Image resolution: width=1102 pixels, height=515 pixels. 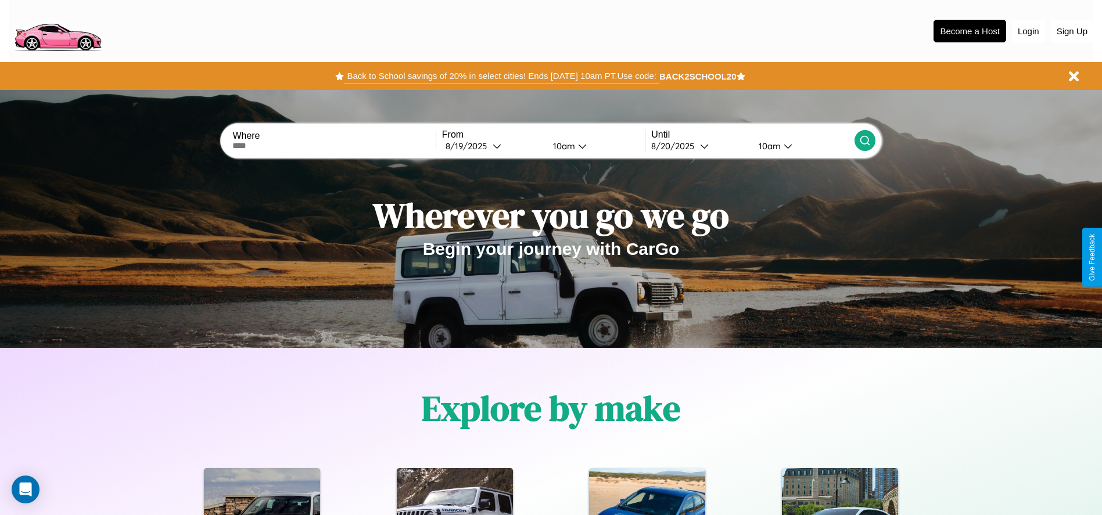 I want to click on label: Until, so click(x=752, y=135).